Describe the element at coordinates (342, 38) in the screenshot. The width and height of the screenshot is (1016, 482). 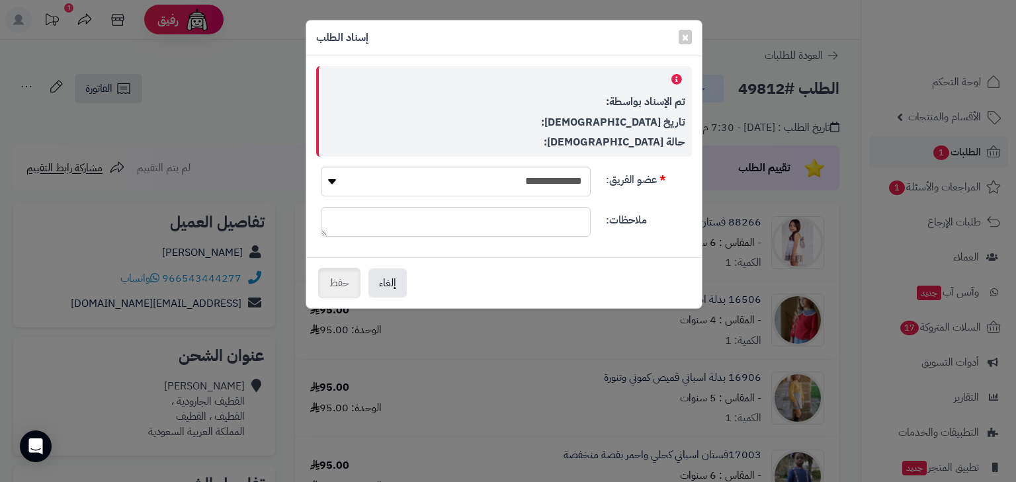
I see `h4: إسناد الطلب` at that location.